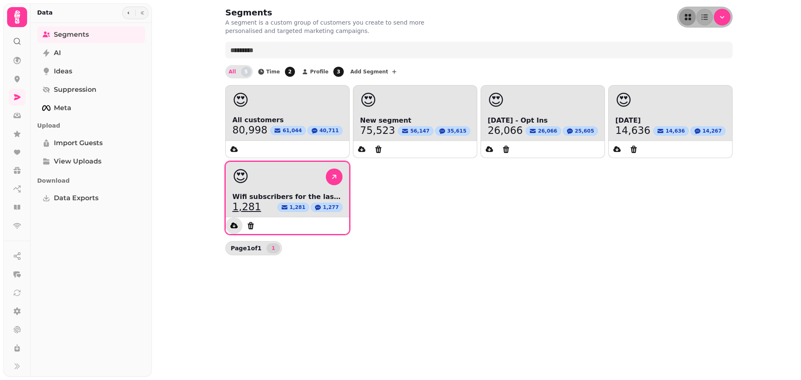  I want to click on a: 26,066, so click(505, 131).